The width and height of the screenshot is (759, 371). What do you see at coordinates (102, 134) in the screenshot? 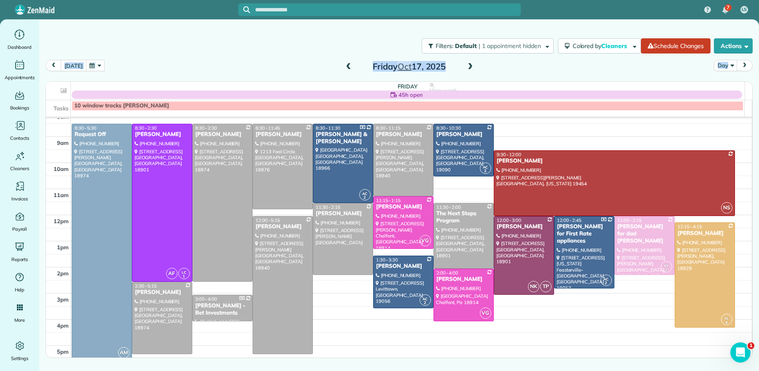
I see `div: Request Off` at bounding box center [102, 134].